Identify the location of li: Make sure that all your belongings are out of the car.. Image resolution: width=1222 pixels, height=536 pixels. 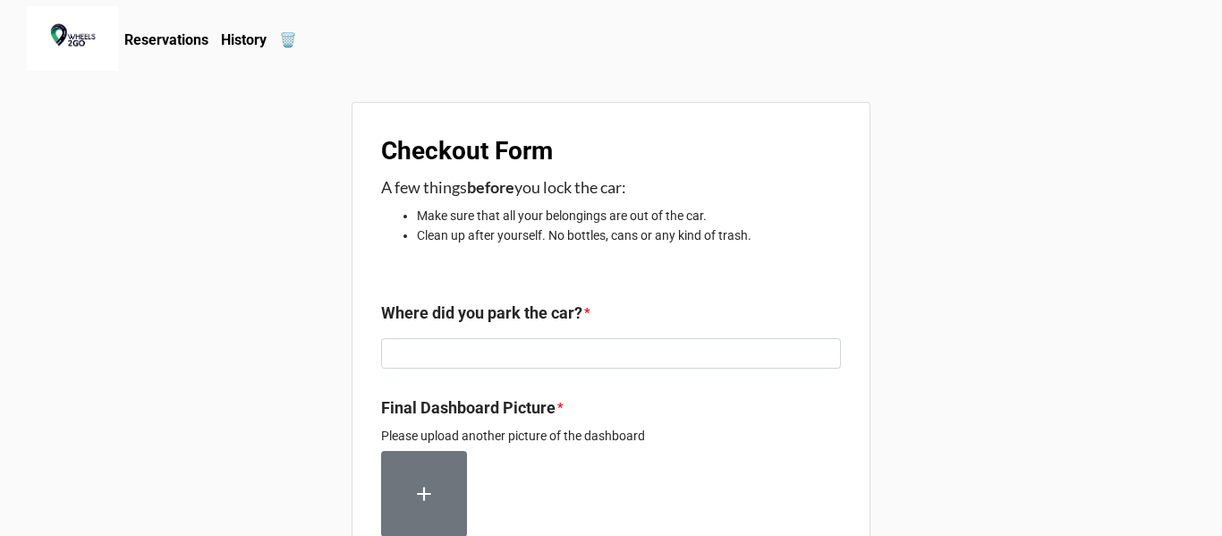
(629, 216).